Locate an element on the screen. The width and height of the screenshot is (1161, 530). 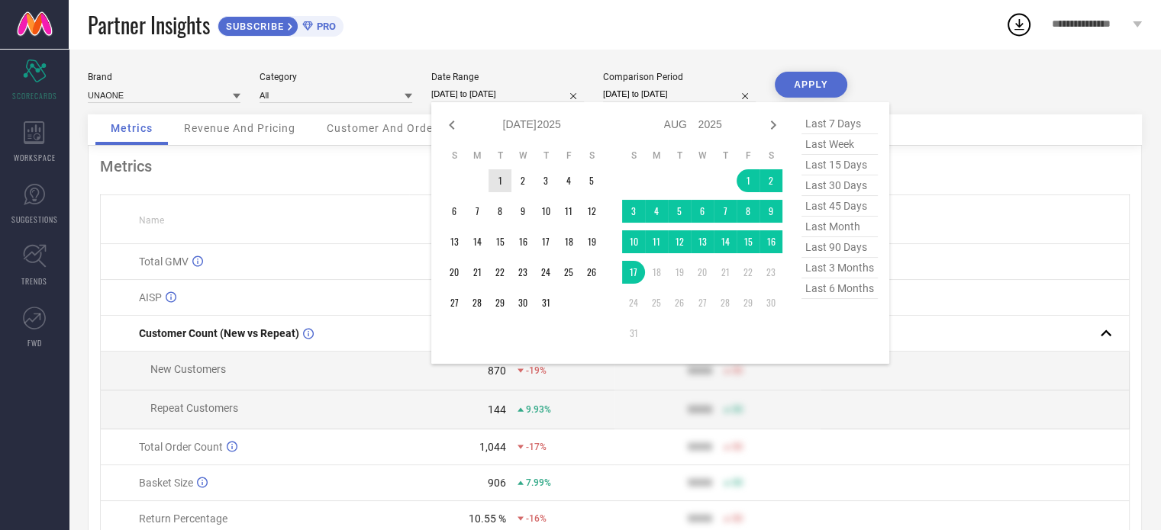
td: Mon Jul 21 2025 is located at coordinates (477, 272).